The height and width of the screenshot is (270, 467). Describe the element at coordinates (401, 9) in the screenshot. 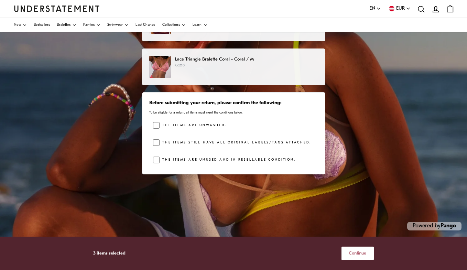

I see `span: EUR` at that location.